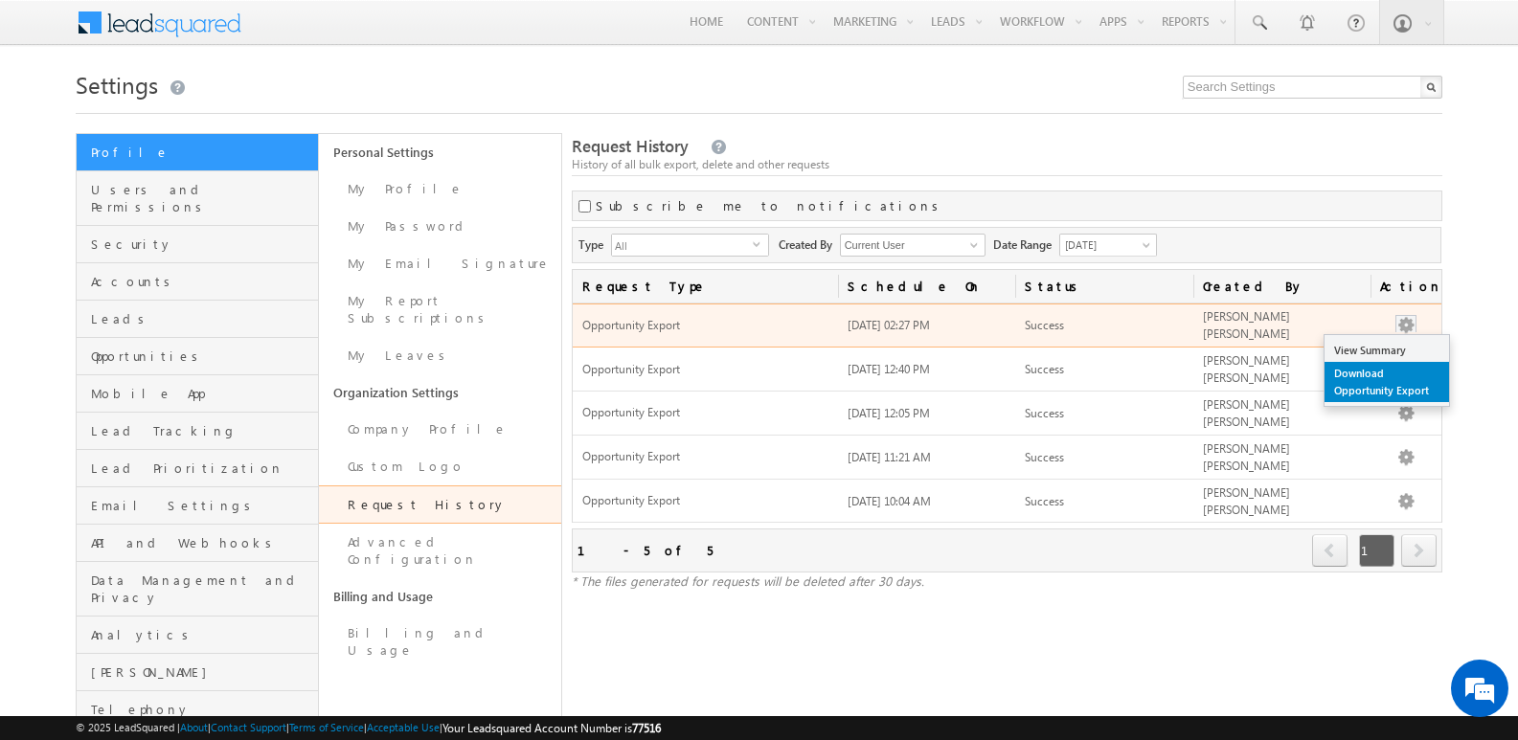 The image size is (1518, 740). I want to click on span: All, so click(682, 245).